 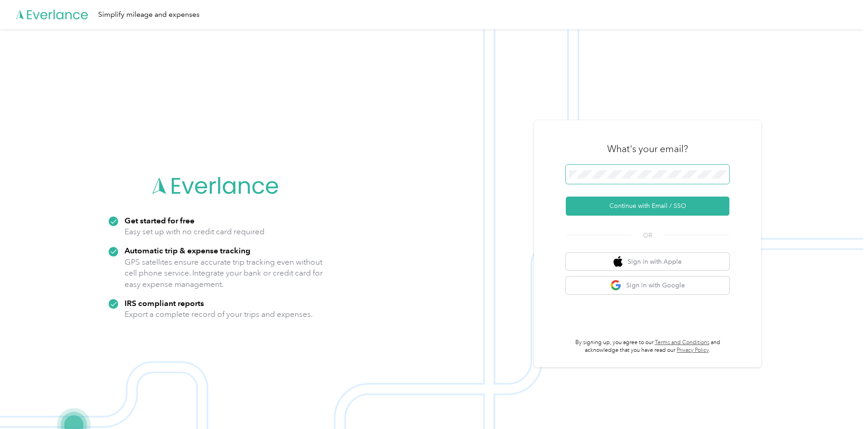 I want to click on button: google logoSign in with Google, so click(x=647, y=285).